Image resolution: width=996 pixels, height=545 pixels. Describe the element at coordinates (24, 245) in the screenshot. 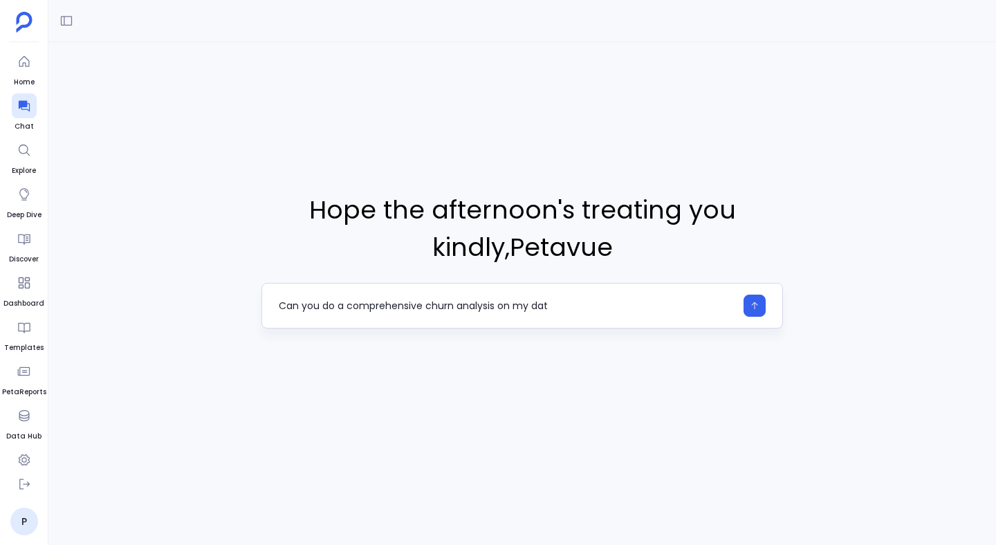

I see `a: Discover` at that location.